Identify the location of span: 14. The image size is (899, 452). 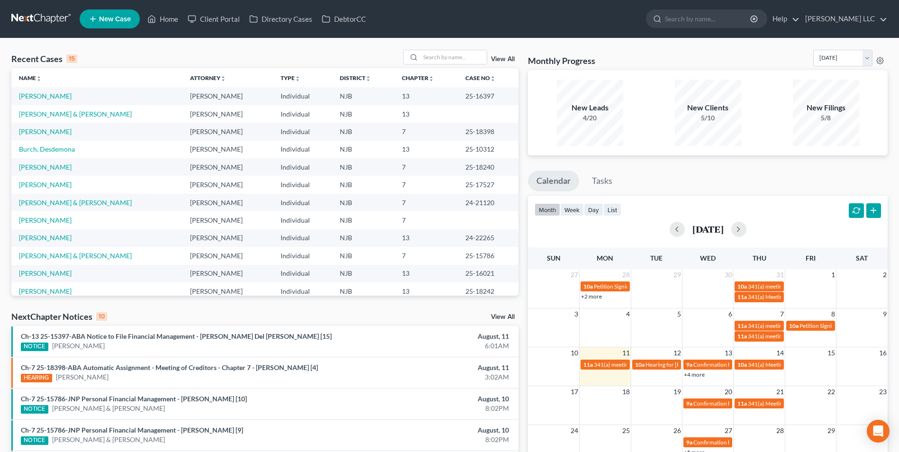
(780, 353).